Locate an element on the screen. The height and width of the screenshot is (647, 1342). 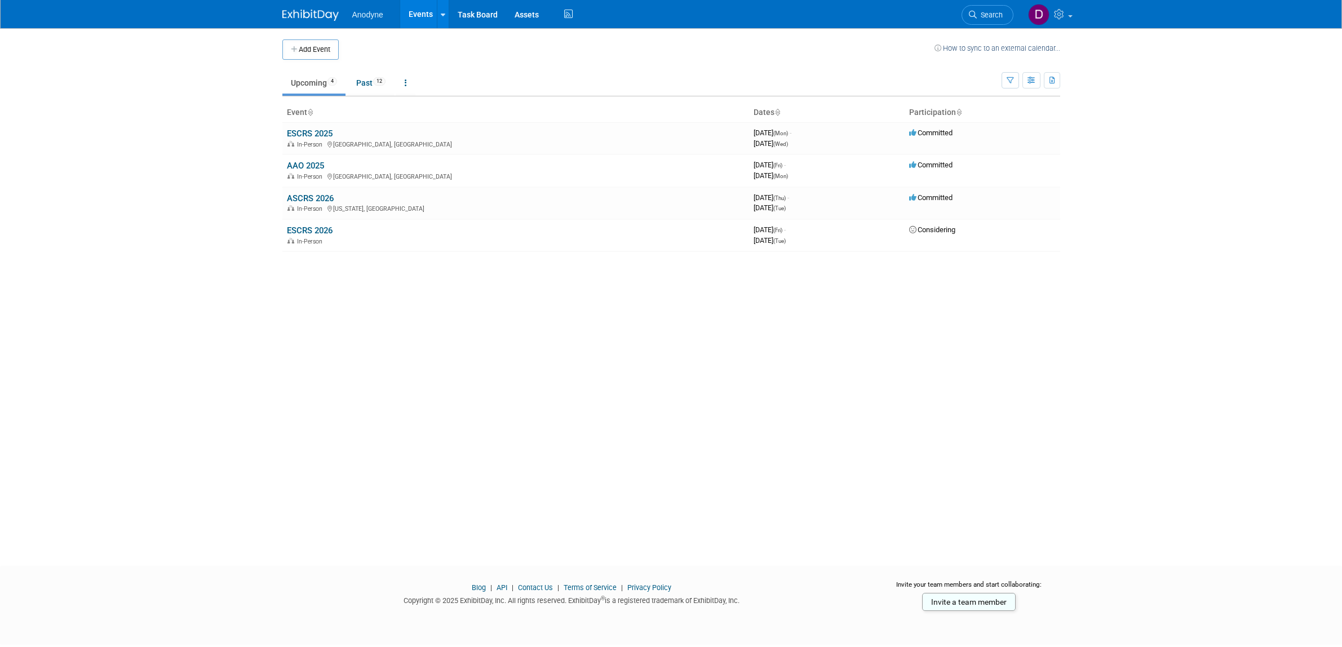
span: 4 is located at coordinates (332, 81).